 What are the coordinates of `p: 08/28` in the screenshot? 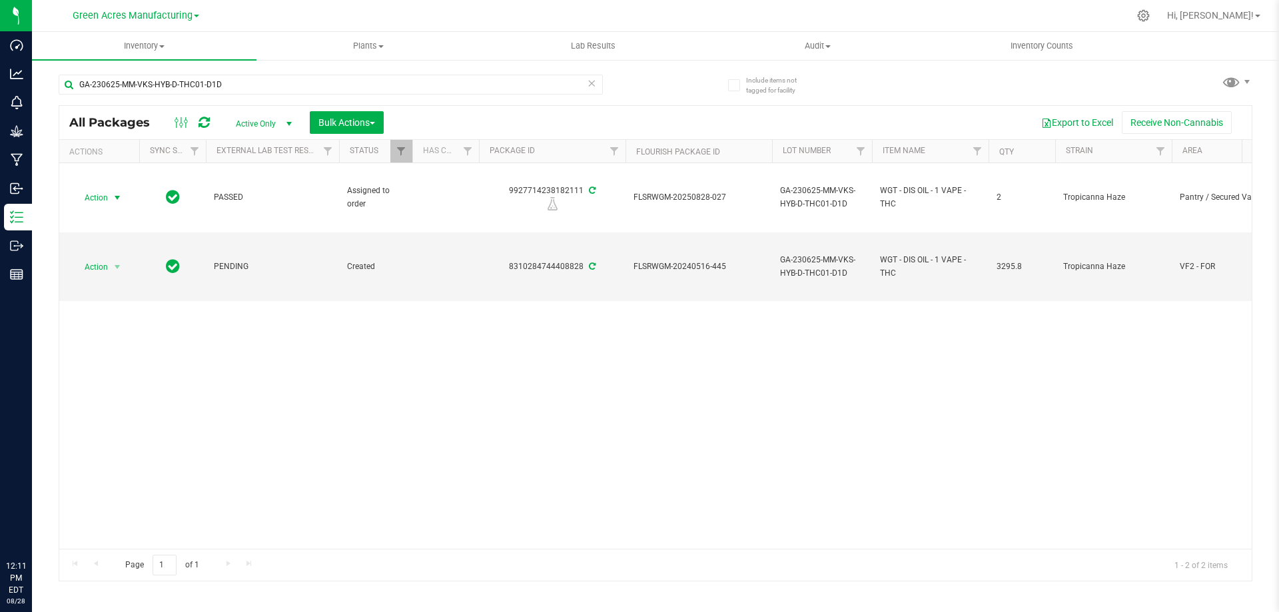 It's located at (16, 601).